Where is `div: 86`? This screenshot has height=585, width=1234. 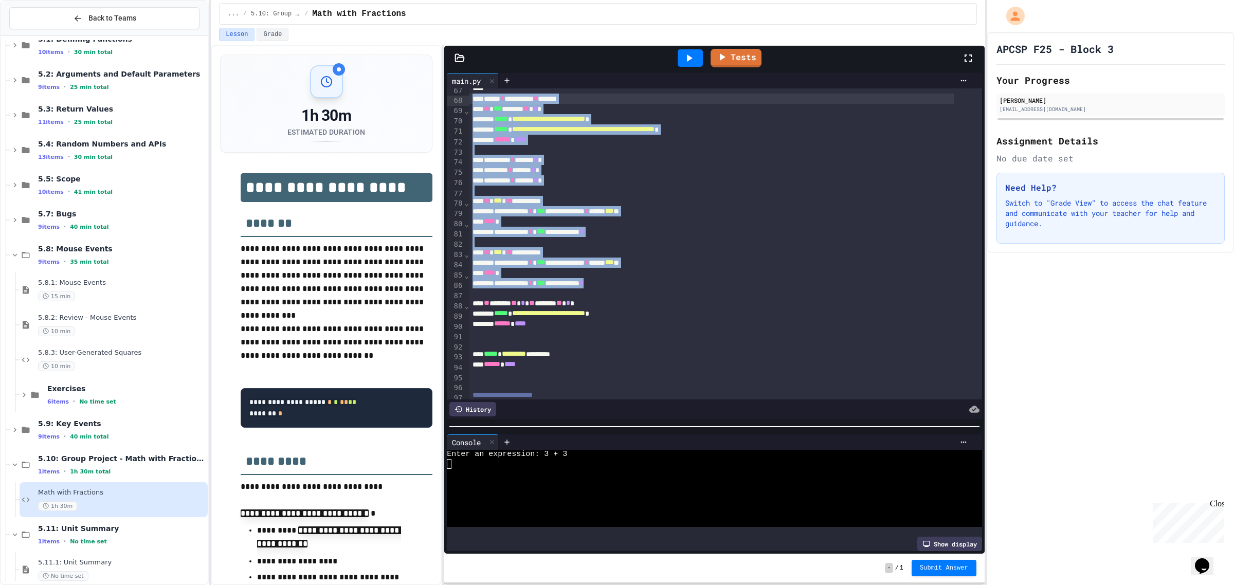
div: 86 is located at coordinates (455, 286).